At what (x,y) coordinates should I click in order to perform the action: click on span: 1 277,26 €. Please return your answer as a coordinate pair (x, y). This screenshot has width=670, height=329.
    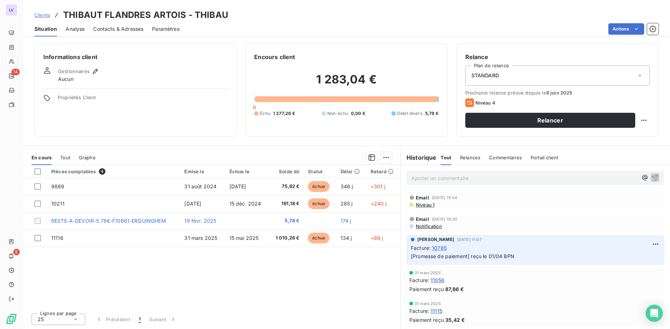
    Looking at the image, I should click on (284, 114).